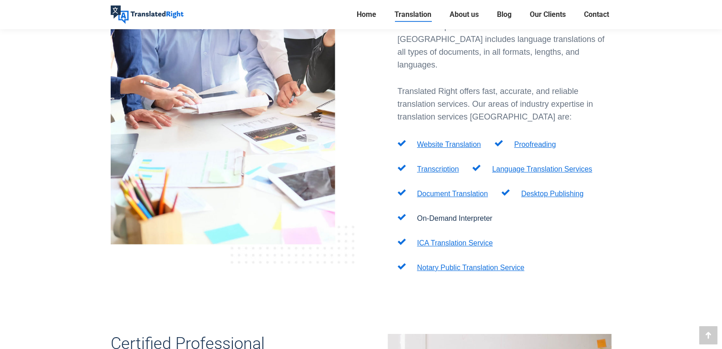 The height and width of the screenshot is (349, 722). I want to click on a: Contact, so click(596, 15).